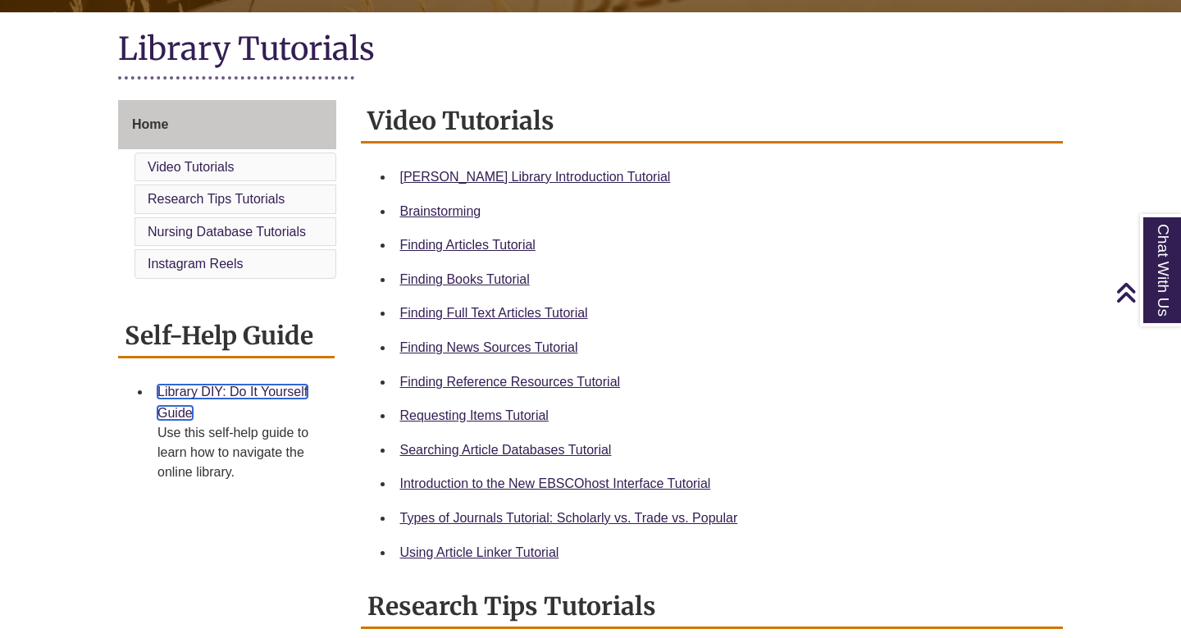  I want to click on a: Finding Books Tutorial, so click(465, 279).